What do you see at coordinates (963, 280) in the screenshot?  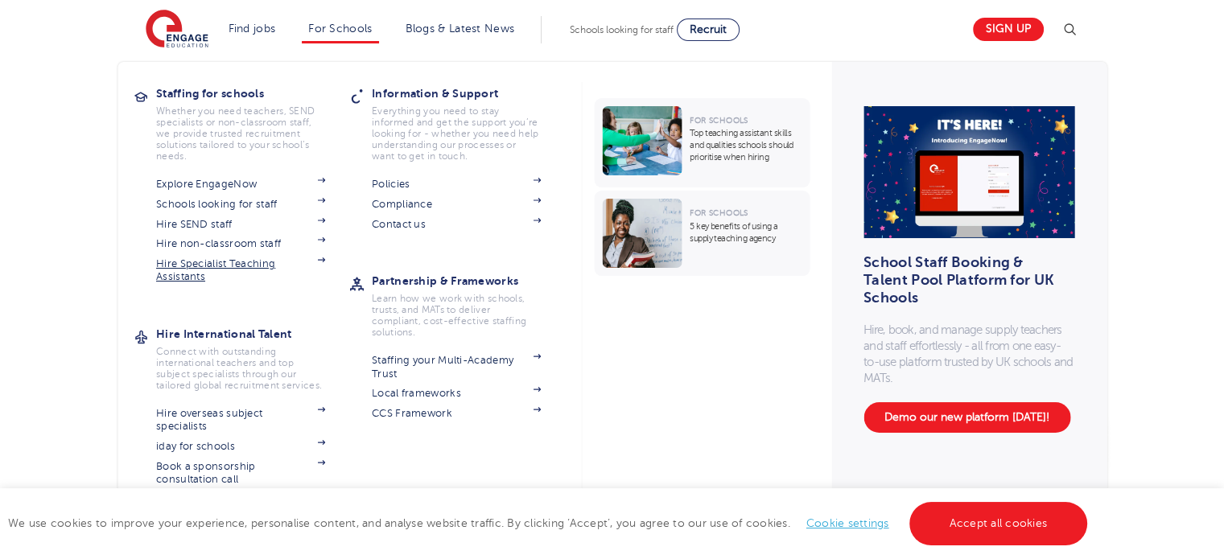 I see `h3: School Staff Booking & Talent Pool Platform for UK Schools` at bounding box center [963, 280].